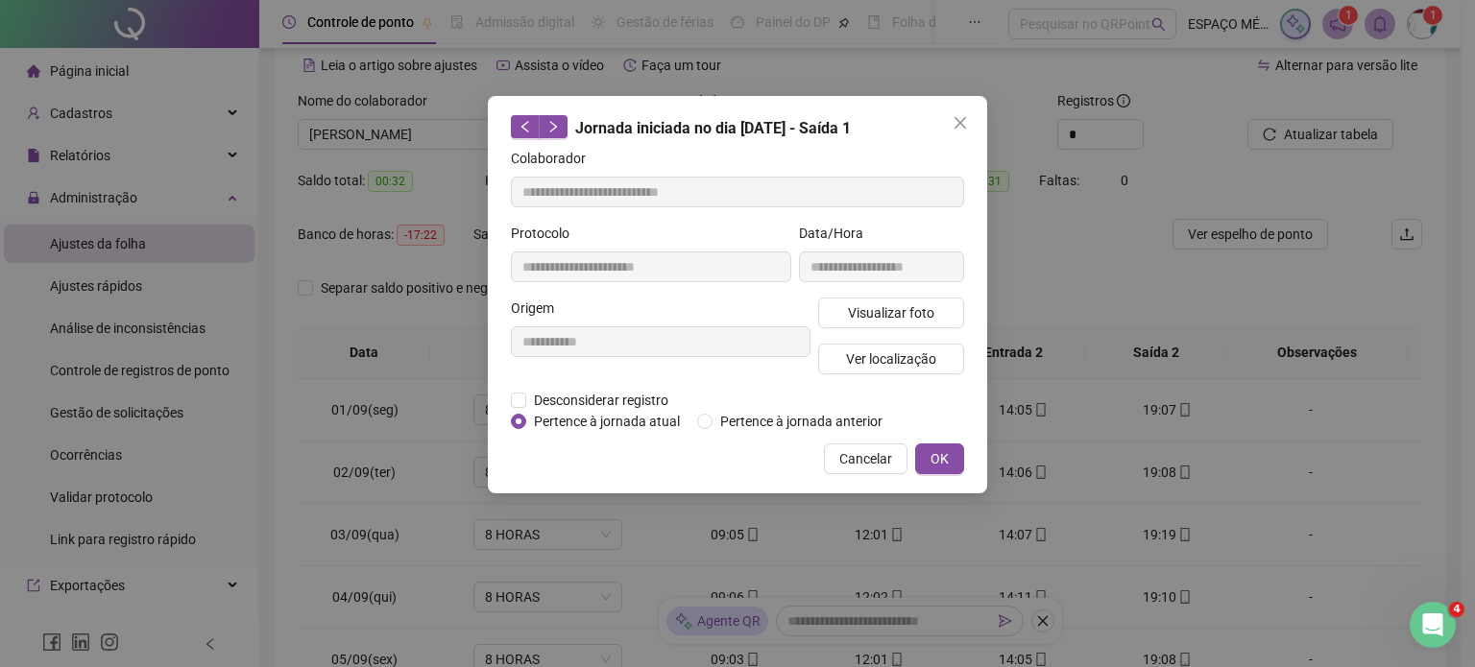 Image resolution: width=1475 pixels, height=667 pixels. I want to click on button: OK, so click(939, 459).